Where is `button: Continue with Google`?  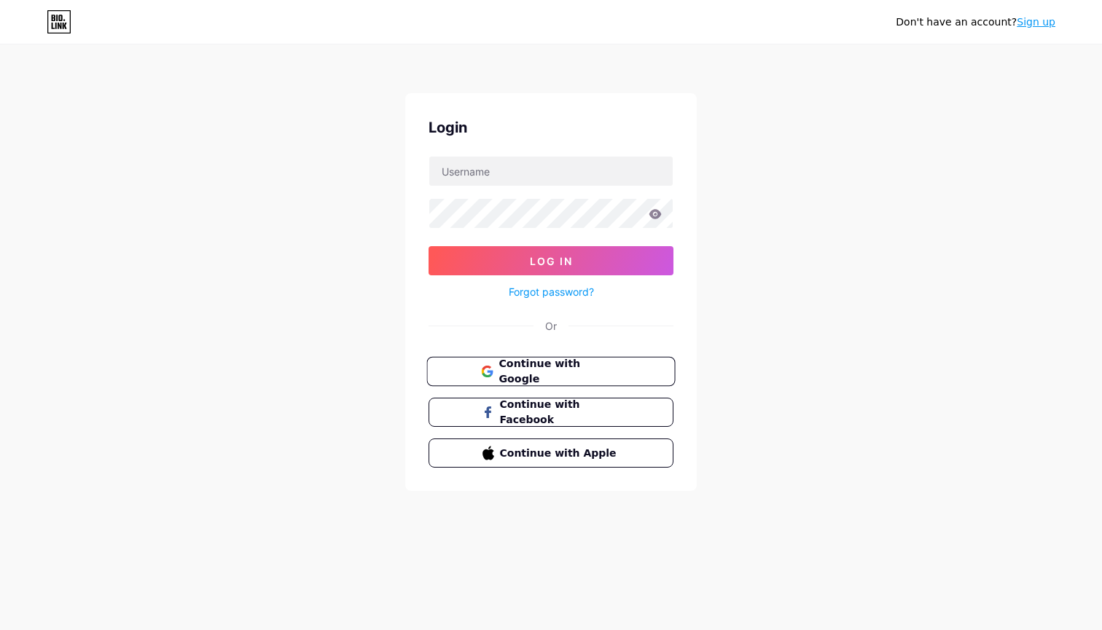 button: Continue with Google is located at coordinates (550, 372).